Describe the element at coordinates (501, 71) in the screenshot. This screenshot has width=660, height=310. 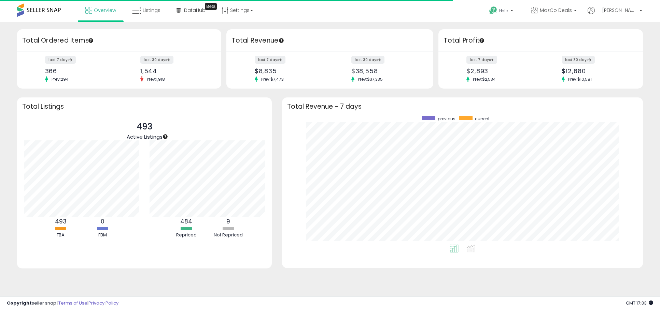
I see `div: $2,893` at that location.